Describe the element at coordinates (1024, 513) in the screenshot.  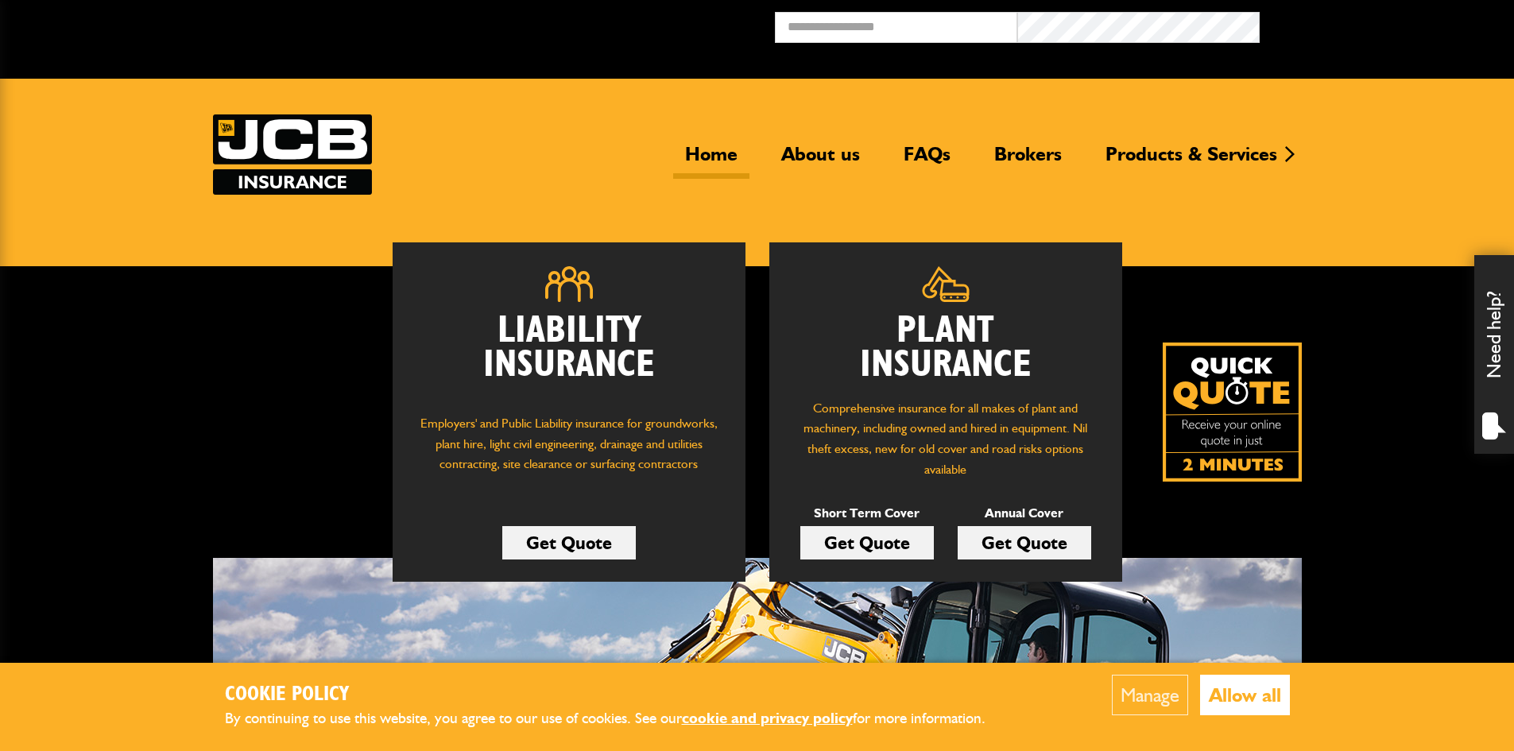
I see `p: Annual Cover` at that location.